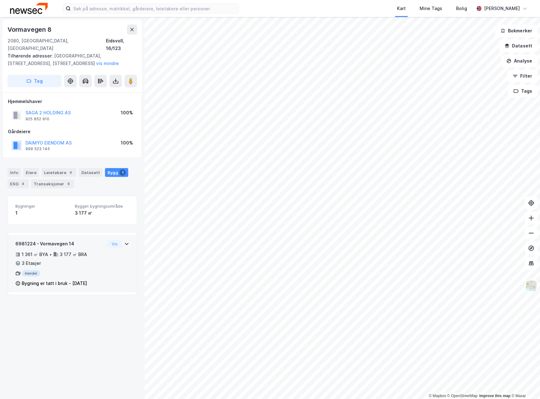  Describe the element at coordinates (52, 184) in the screenshot. I see `div: Transaksjoner` at that location.